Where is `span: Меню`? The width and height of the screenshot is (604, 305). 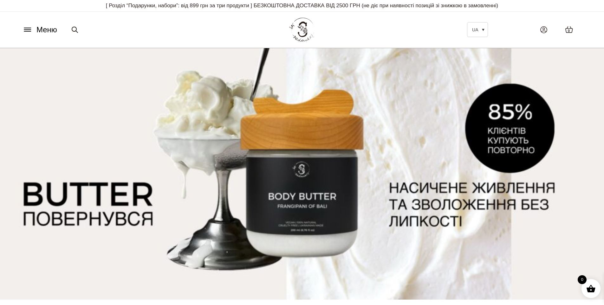
span: Меню is located at coordinates (47, 30).